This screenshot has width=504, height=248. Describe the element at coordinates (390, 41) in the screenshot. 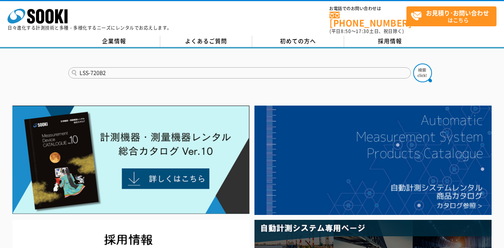

I see `a: 採用情報` at that location.